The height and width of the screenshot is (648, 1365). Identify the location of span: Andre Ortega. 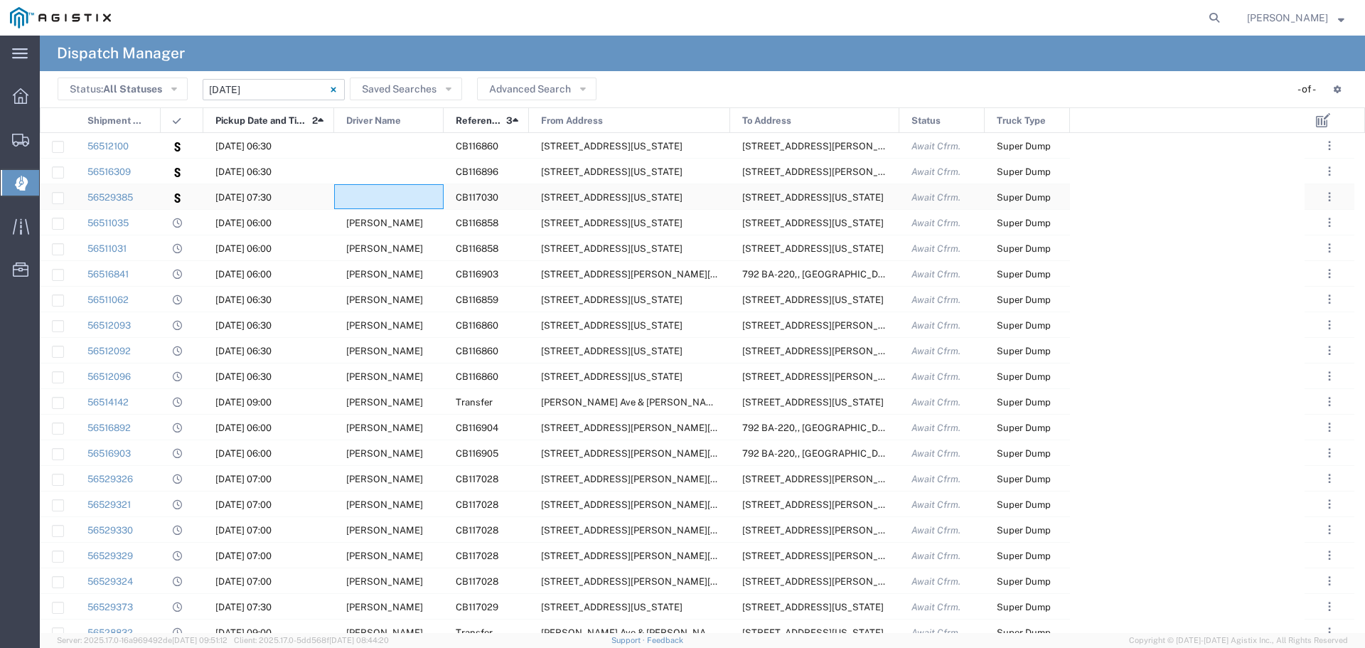
(385, 351).